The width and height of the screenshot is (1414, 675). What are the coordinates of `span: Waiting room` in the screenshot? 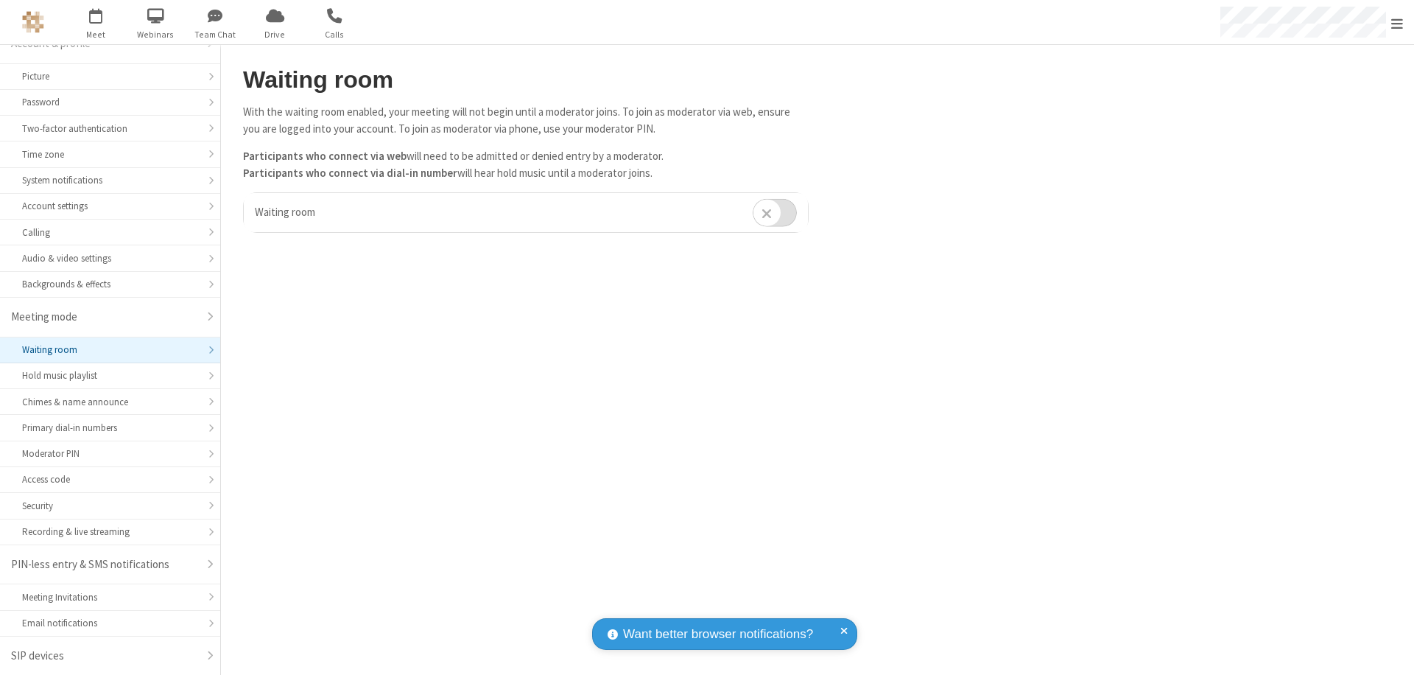 It's located at (285, 211).